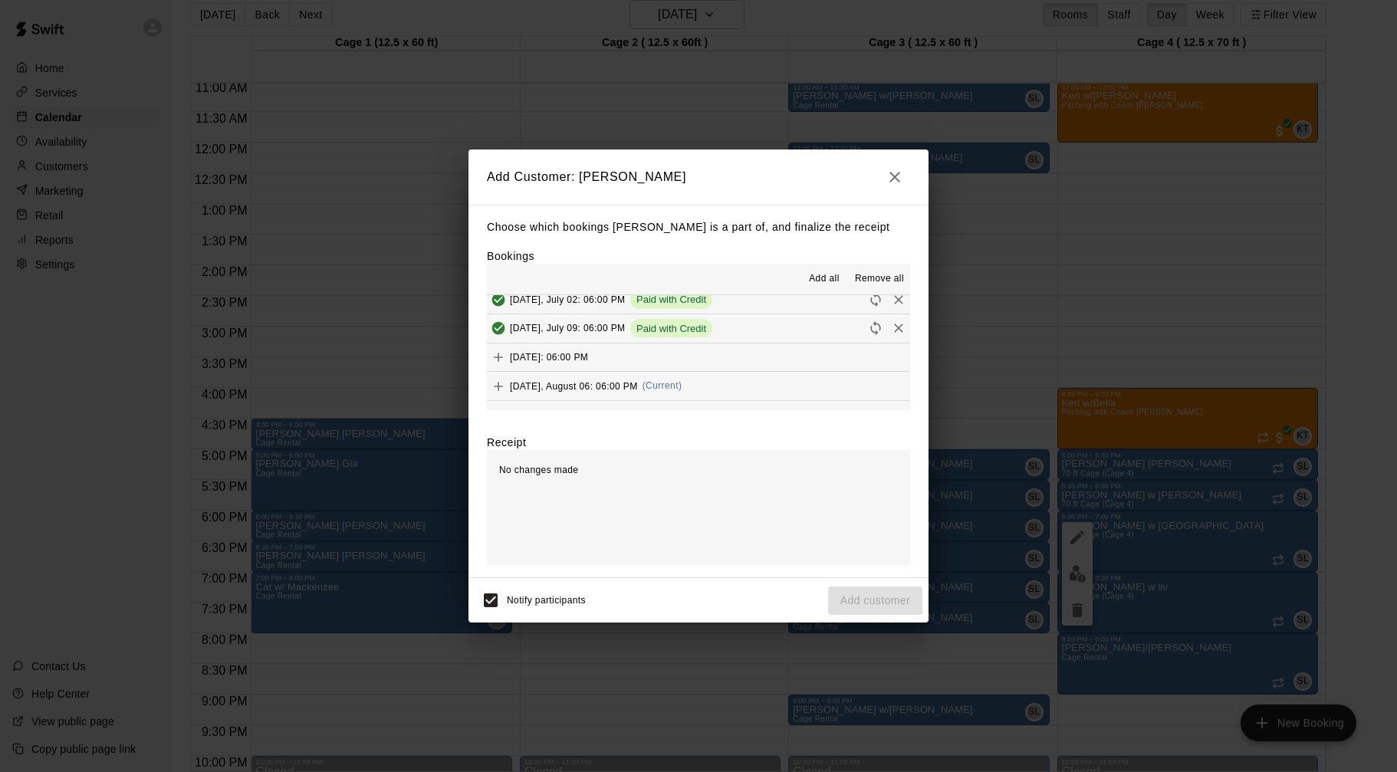  What do you see at coordinates (824, 279) in the screenshot?
I see `span: Add all` at bounding box center [824, 279].